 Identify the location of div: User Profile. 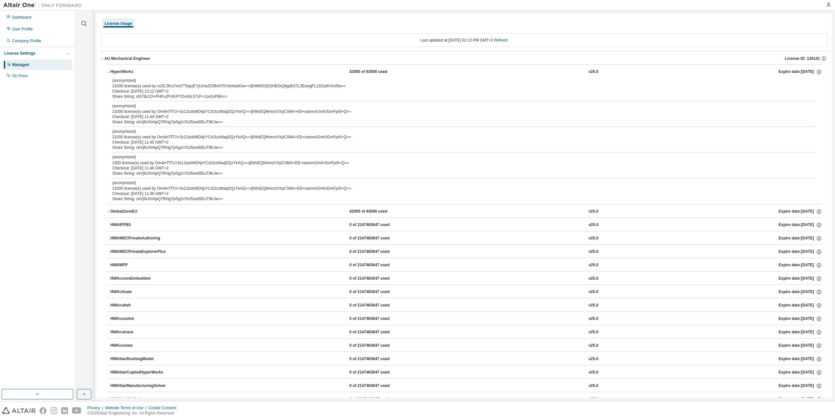
(22, 29).